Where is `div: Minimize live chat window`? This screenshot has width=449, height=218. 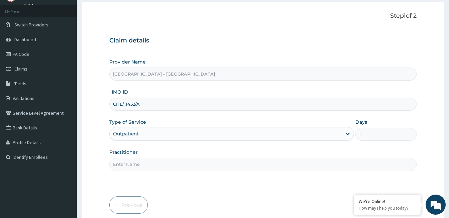
div: Minimize live chat window is located at coordinates (118, 11).